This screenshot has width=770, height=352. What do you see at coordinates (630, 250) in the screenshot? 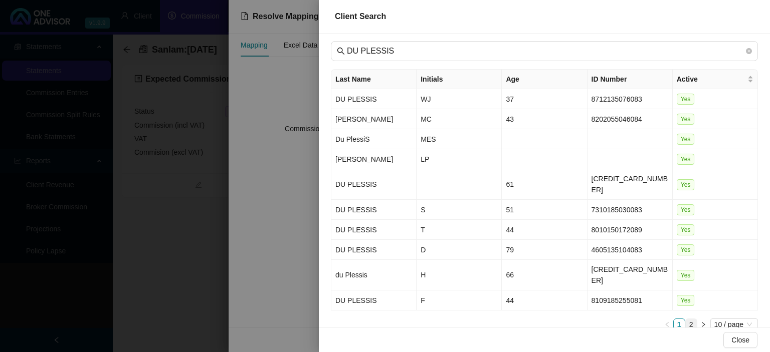
I see `td: 4605135104083` at bounding box center [630, 250].